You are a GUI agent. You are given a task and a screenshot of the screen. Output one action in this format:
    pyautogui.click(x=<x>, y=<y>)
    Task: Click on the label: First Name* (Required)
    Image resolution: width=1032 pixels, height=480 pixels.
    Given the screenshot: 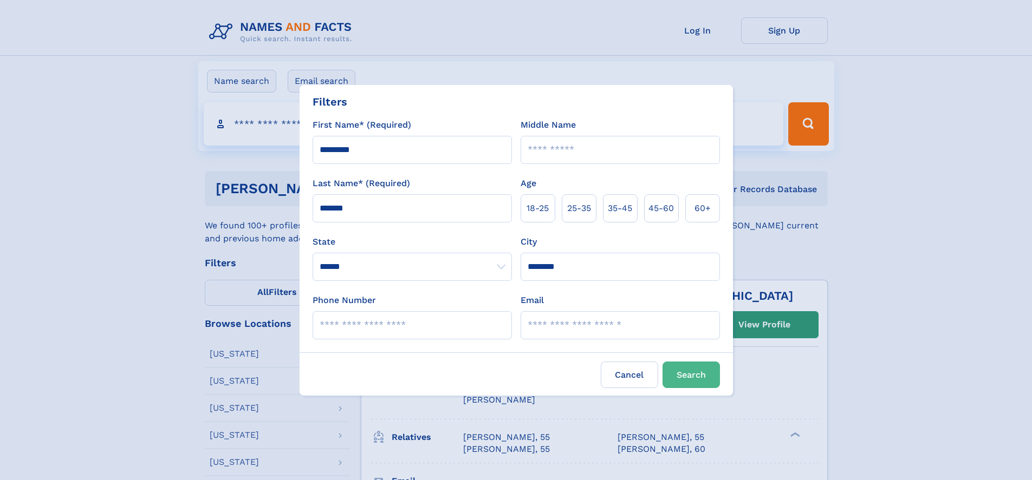 What is the action you would take?
    pyautogui.click(x=362, y=125)
    